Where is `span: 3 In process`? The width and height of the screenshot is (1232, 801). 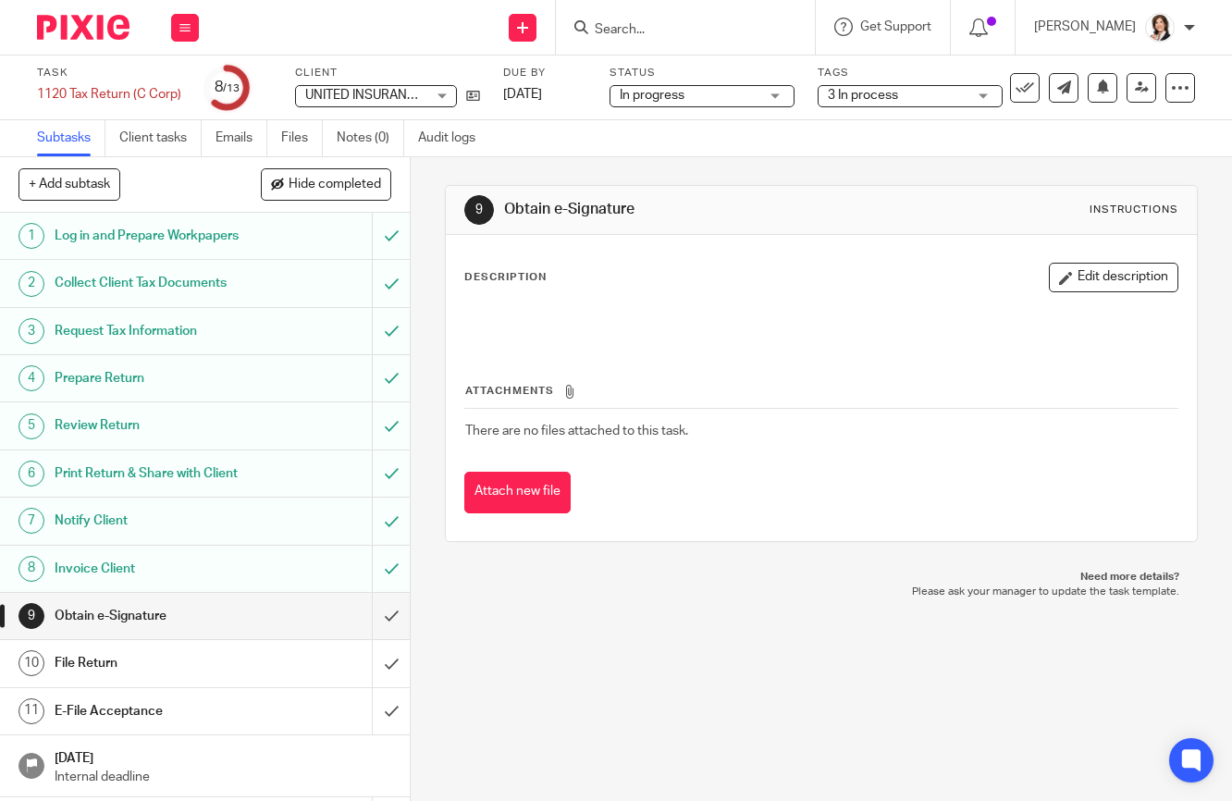 span: 3 In process is located at coordinates (863, 95).